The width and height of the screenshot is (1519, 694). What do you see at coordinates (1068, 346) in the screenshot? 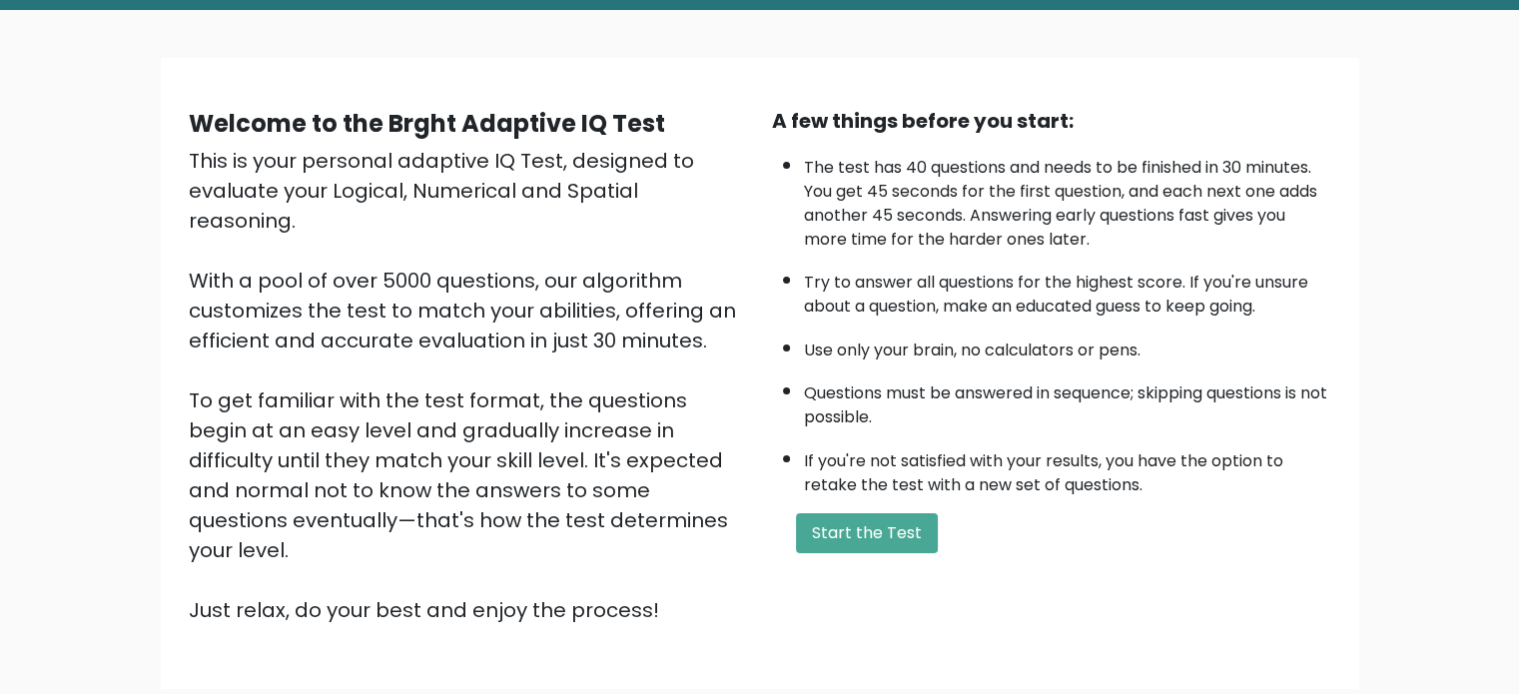
I see `li: Use only your brain, no calculators or pens.` at bounding box center [1068, 346].